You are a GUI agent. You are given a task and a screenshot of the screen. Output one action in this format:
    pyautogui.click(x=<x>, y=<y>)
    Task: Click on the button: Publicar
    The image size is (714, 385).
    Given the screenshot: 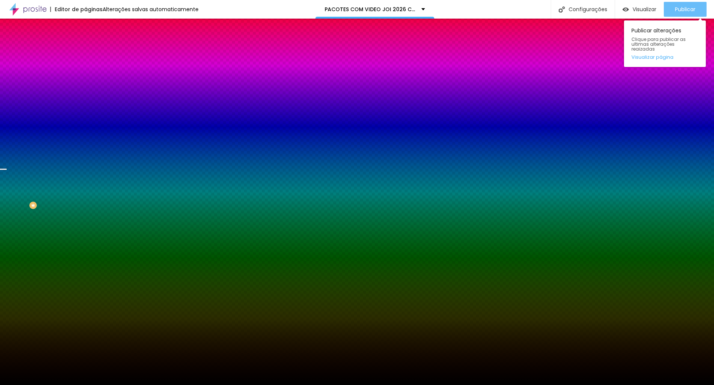 What is the action you would take?
    pyautogui.click(x=685, y=9)
    